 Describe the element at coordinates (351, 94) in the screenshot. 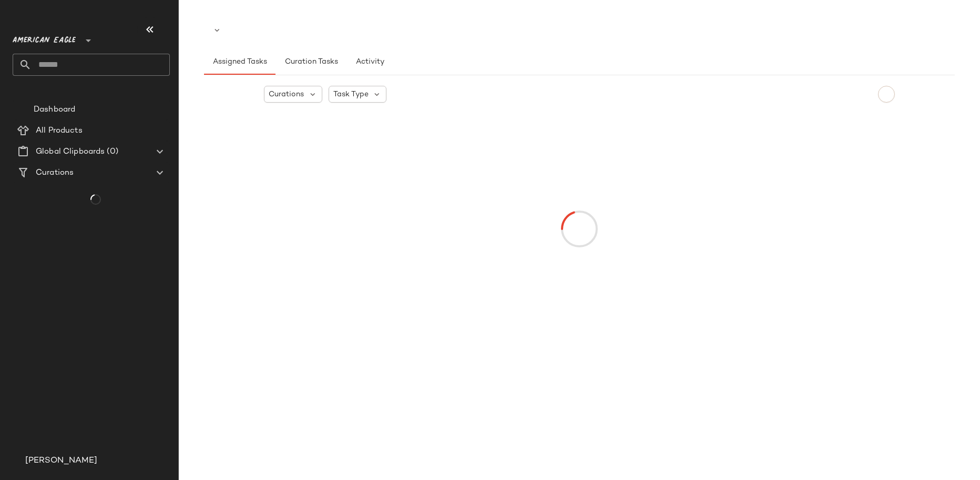

I see `span: Task Type` at that location.